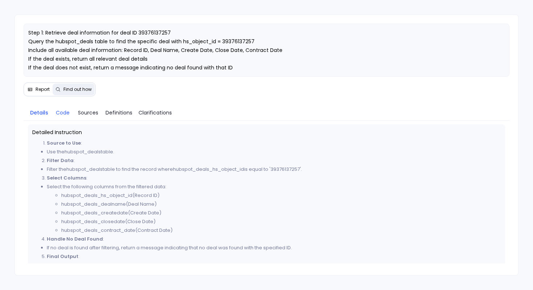 This screenshot has width=533, height=290. Describe the element at coordinates (274, 208) in the screenshot. I see `li: Select the following columns from the filtered data:` at that location.